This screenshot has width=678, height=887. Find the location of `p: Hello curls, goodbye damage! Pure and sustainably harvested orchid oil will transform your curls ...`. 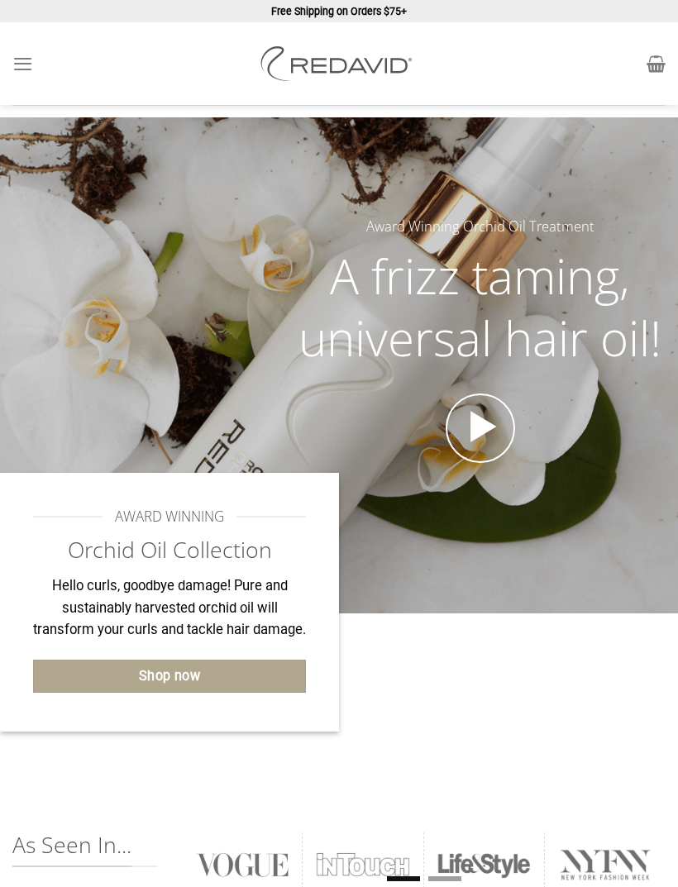

p: Hello curls, goodbye damage! Pure and sustainably harvested orchid oil will transform your curls ... is located at coordinates (169, 608).